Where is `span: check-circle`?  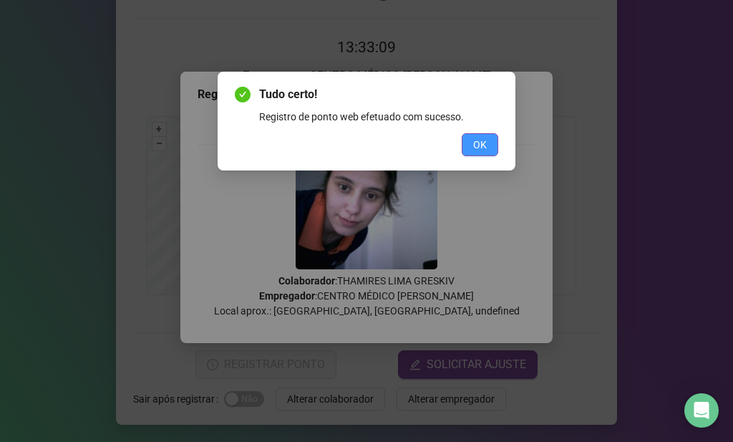 span: check-circle is located at coordinates (243, 95).